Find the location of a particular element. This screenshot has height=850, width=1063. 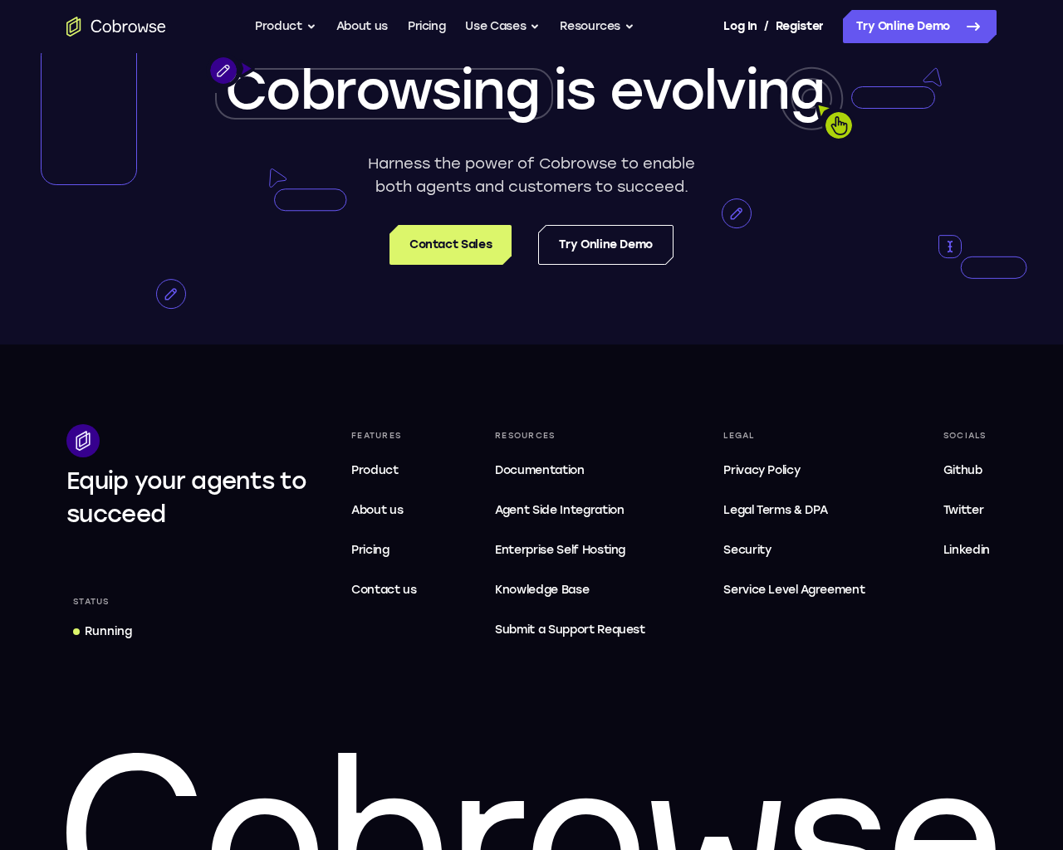

a: Privacy Policy is located at coordinates (794, 471).